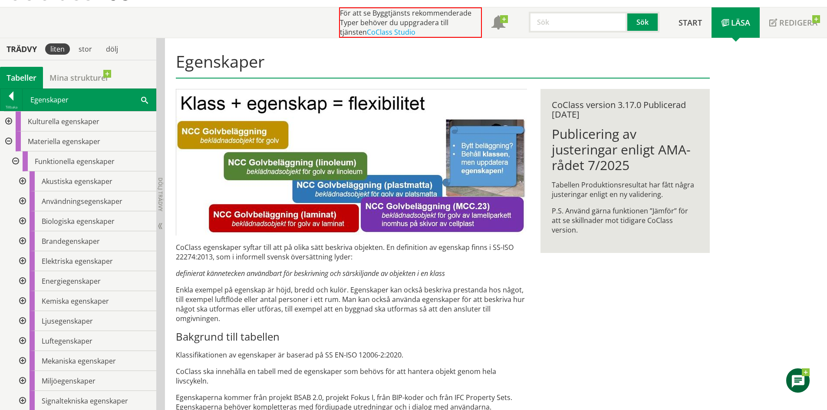 The width and height of the screenshot is (827, 410). What do you see at coordinates (89, 100) in the screenshot?
I see `div: Egenskaper` at bounding box center [89, 100].